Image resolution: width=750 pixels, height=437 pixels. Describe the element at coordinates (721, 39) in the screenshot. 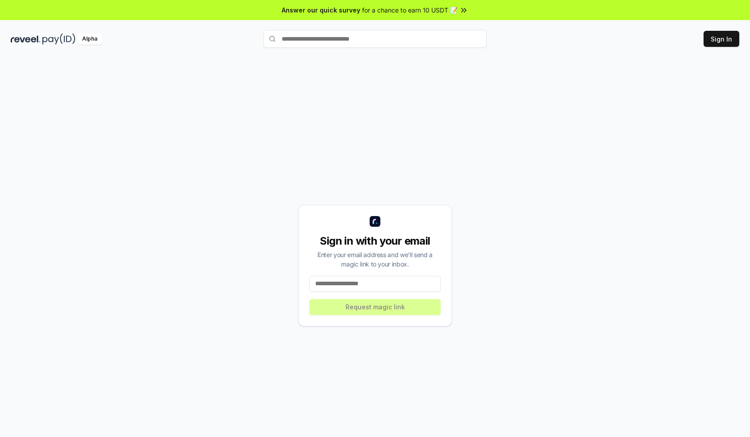

I see `button: Sign In` at that location.